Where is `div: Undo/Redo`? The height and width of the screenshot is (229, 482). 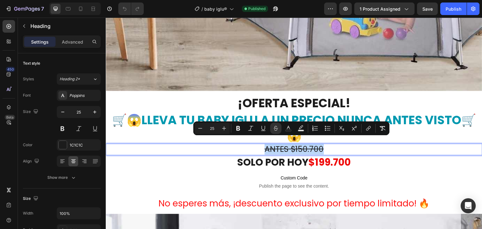
div: Undo/Redo is located at coordinates (131, 9).